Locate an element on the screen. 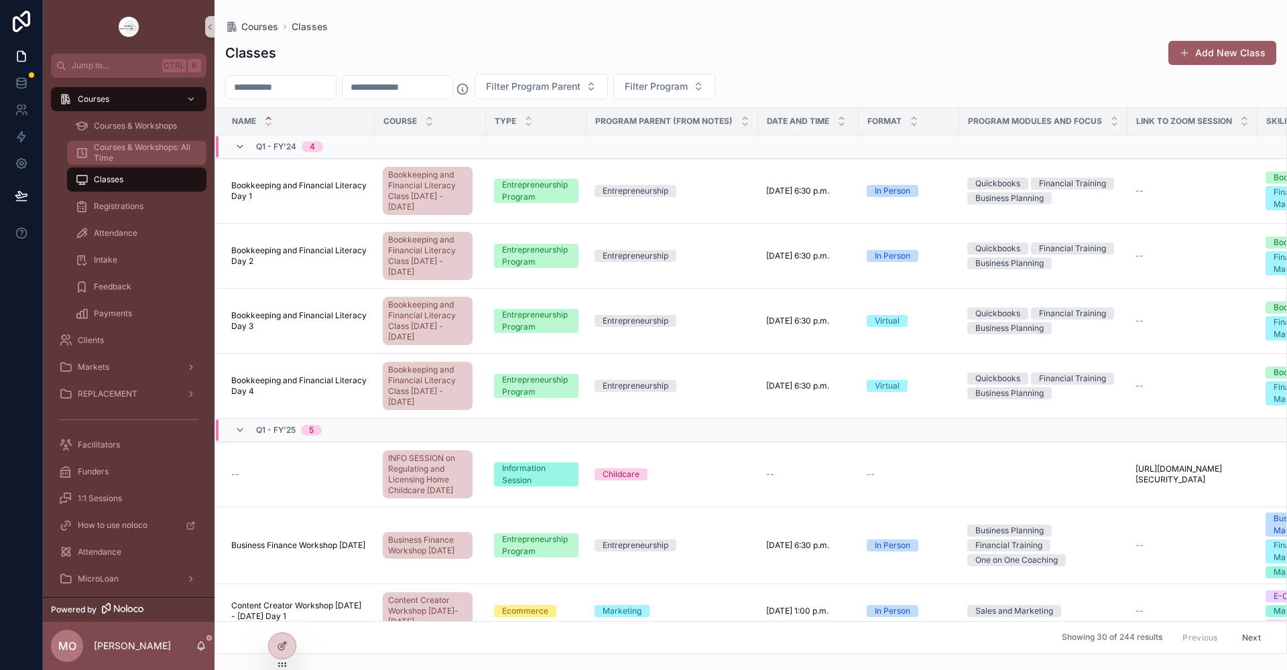 The height and width of the screenshot is (670, 1287). a: Bookkeeping and Financial Literacy Day 4 is located at coordinates (299, 386).